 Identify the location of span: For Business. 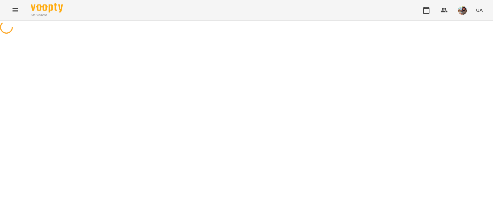
(47, 15).